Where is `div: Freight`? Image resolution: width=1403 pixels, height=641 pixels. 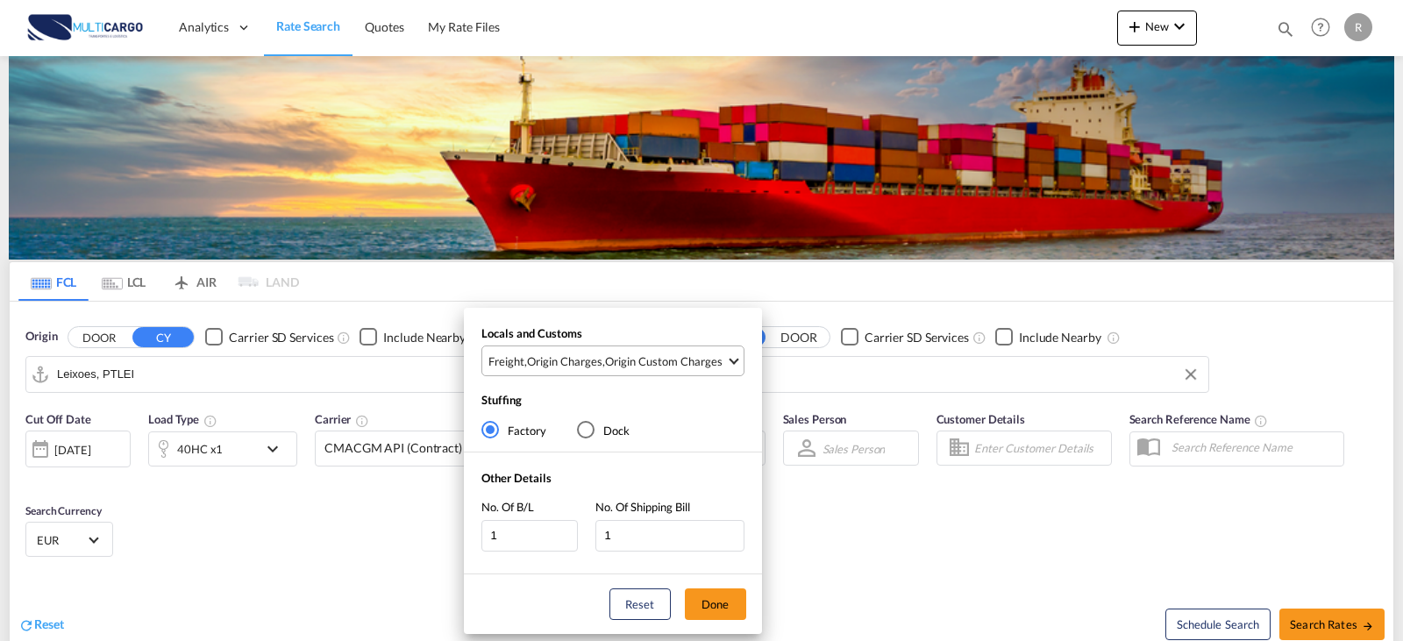 div: Freight is located at coordinates (506, 361).